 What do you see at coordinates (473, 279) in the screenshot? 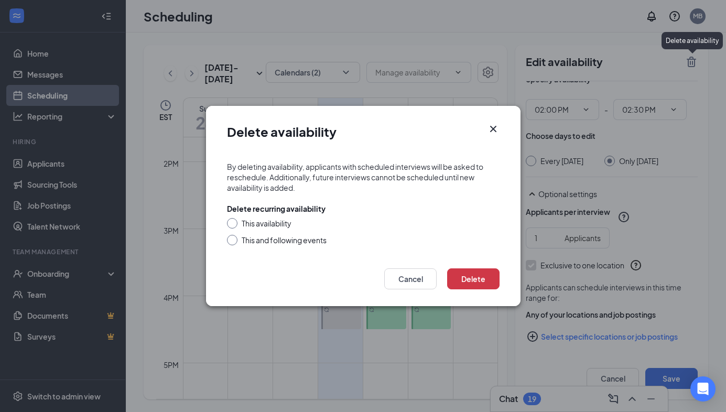
I see `button: Delete` at bounding box center [473, 279].